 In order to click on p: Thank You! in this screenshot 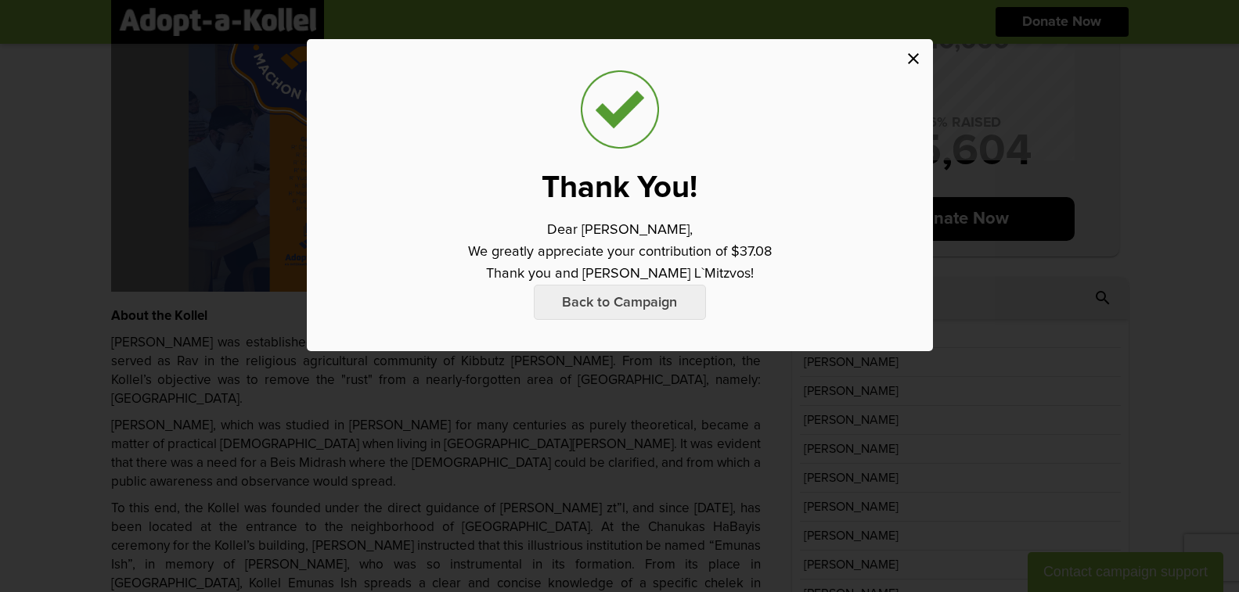, I will do `click(619, 188)`.